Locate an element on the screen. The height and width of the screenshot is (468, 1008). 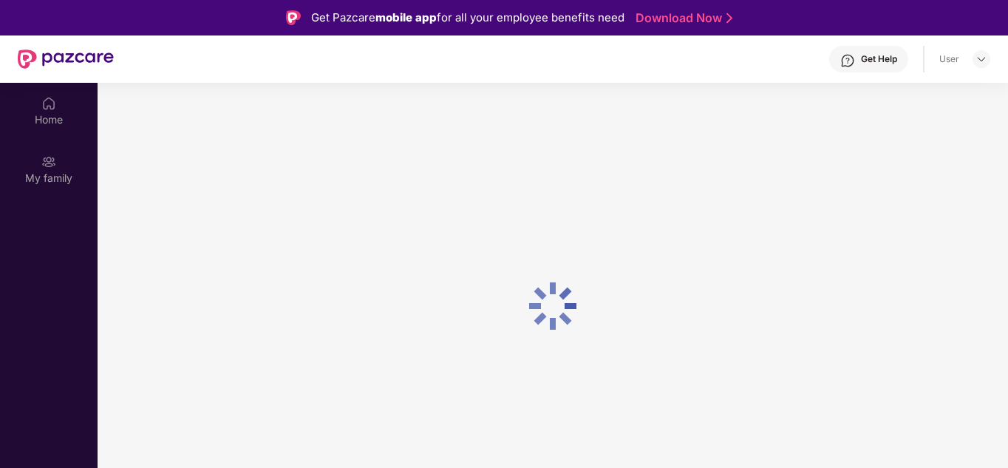
img: svg+xml;base64,PHN2ZyBpZD0iSGVscC0zMngzMiIgeG1sbnM9Imh0dHA6Ly93d3cudzMub3JnLzIwMDAvc3ZnIiB3aWR0aD... is located at coordinates (848, 61).